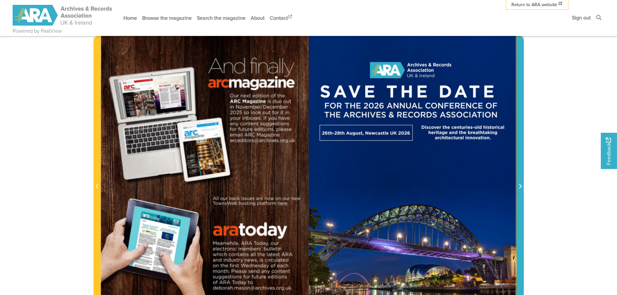 This screenshot has width=617, height=295. What do you see at coordinates (63, 15) in the screenshot?
I see `img: ARA - ARC Magazine | Powered by PastView` at bounding box center [63, 15].